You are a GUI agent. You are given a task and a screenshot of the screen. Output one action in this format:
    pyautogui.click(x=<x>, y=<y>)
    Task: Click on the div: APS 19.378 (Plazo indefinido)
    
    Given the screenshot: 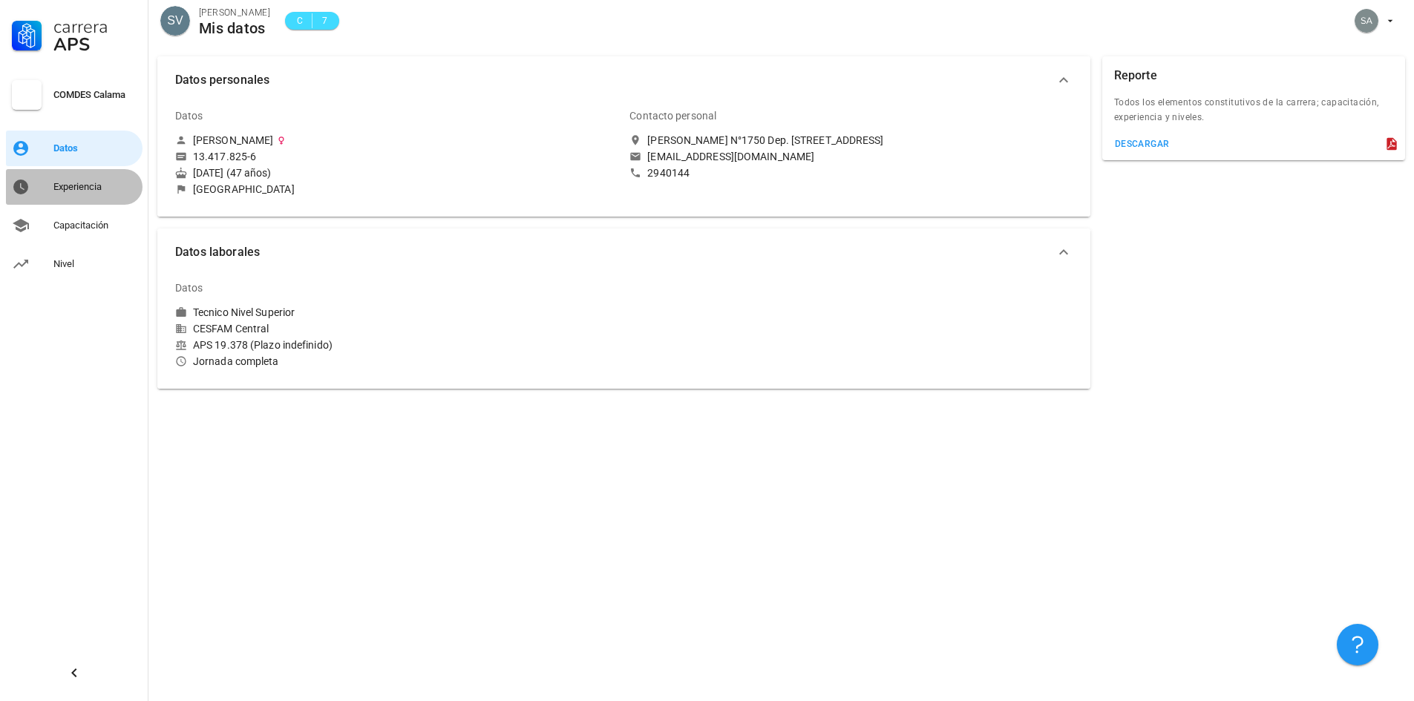 What is the action you would take?
    pyautogui.click(x=396, y=345)
    